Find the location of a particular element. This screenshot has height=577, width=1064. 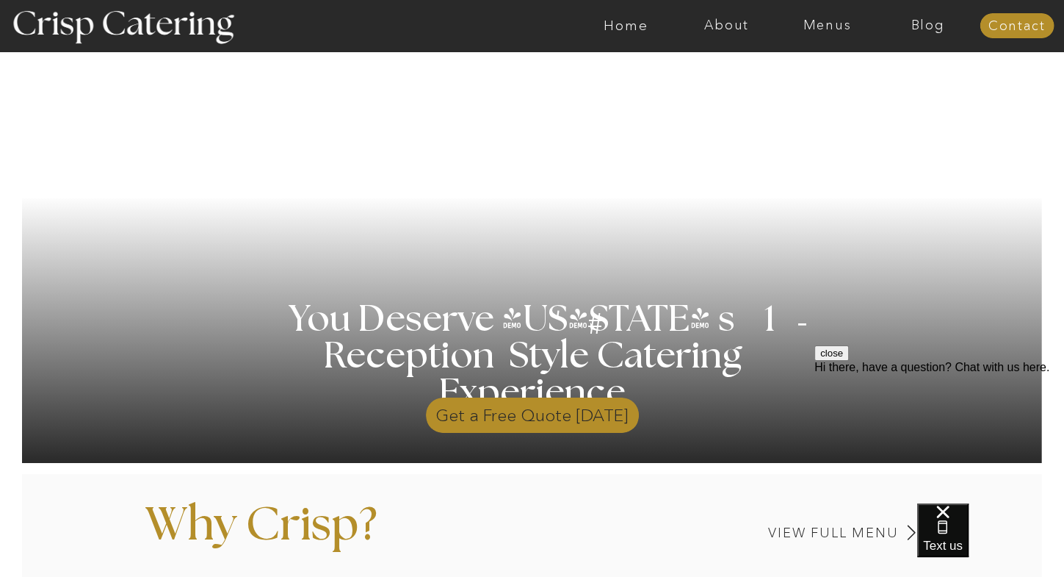

a: About is located at coordinates (726, 26).